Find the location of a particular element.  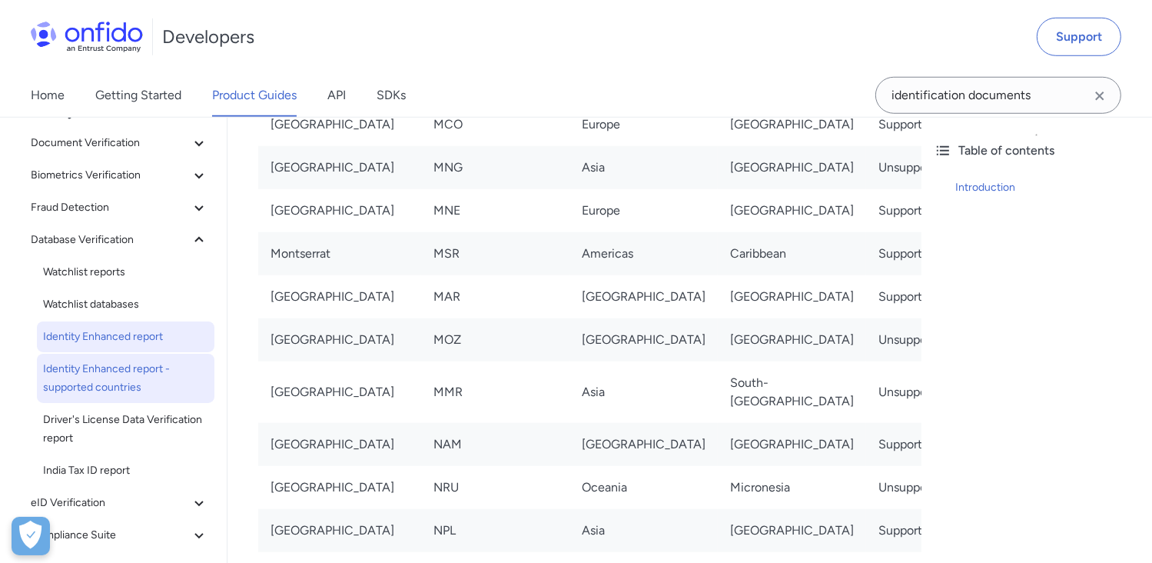

button: Biometrics Verification is located at coordinates (119, 175).